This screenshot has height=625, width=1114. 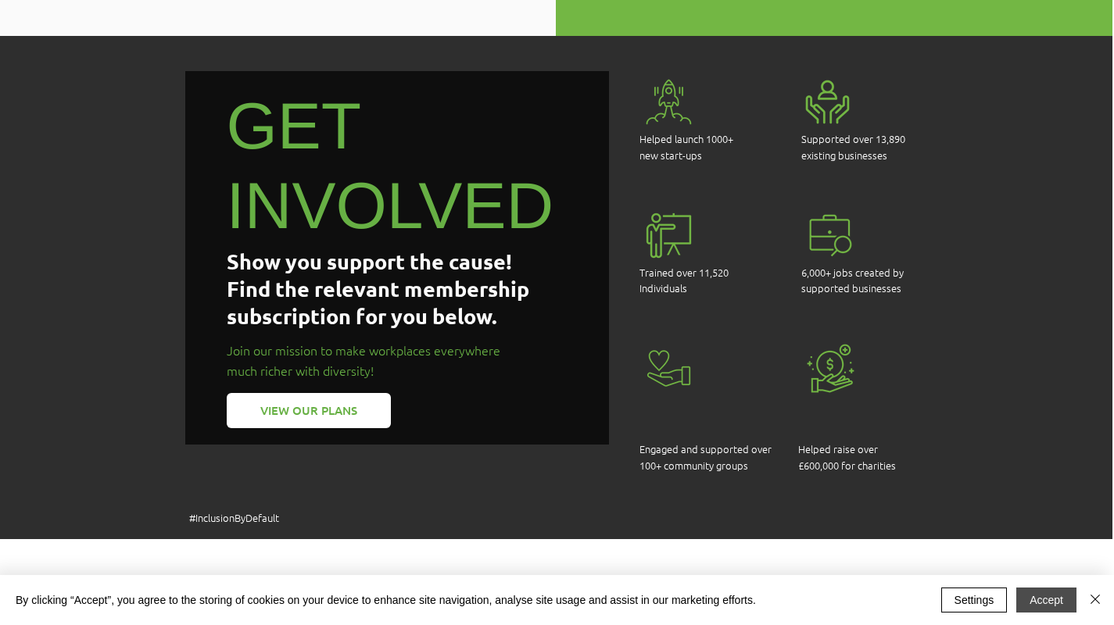 I want to click on span: By clicking “Accept”, you agree to the storing of cookies on your device to enhance site navigati..., so click(x=385, y=600).